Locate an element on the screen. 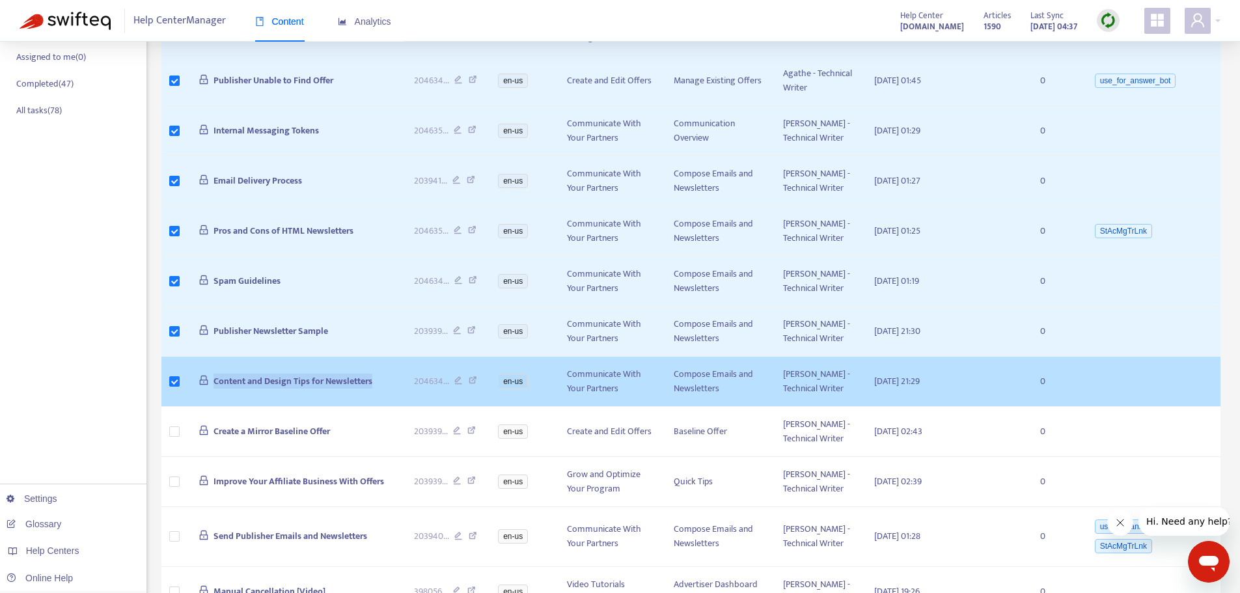 This screenshot has width=1240, height=593. span: book is located at coordinates (260, 21).